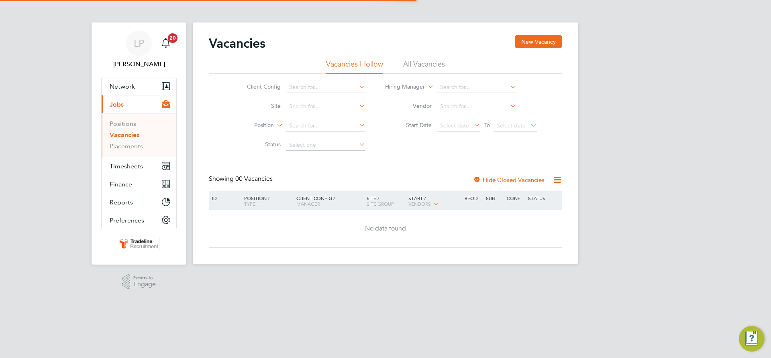  I want to click on label: Status, so click(257, 144).